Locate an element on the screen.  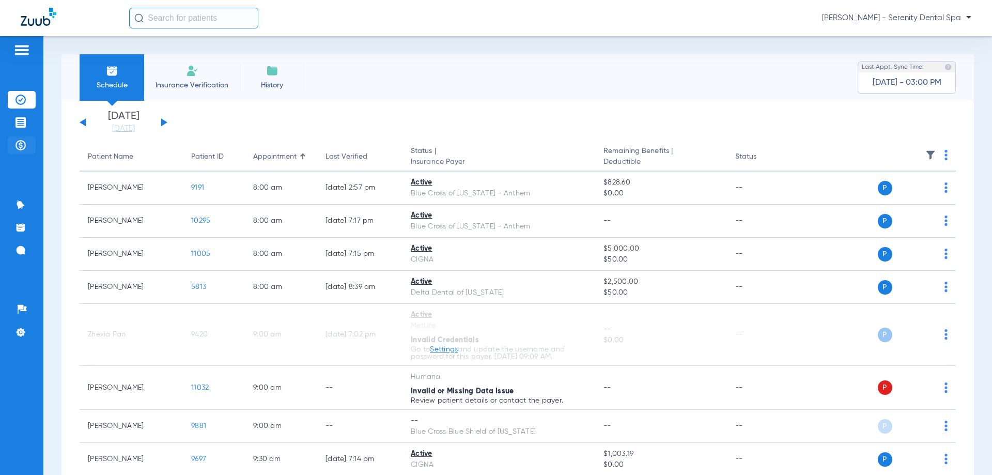
img: filter.svg is located at coordinates (930, 155).